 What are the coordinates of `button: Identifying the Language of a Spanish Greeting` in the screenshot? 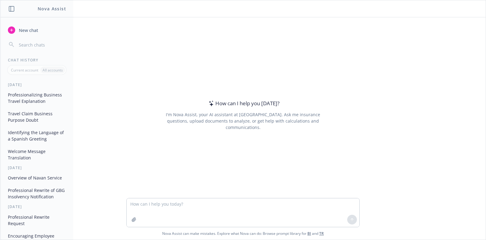 It's located at (37, 136).